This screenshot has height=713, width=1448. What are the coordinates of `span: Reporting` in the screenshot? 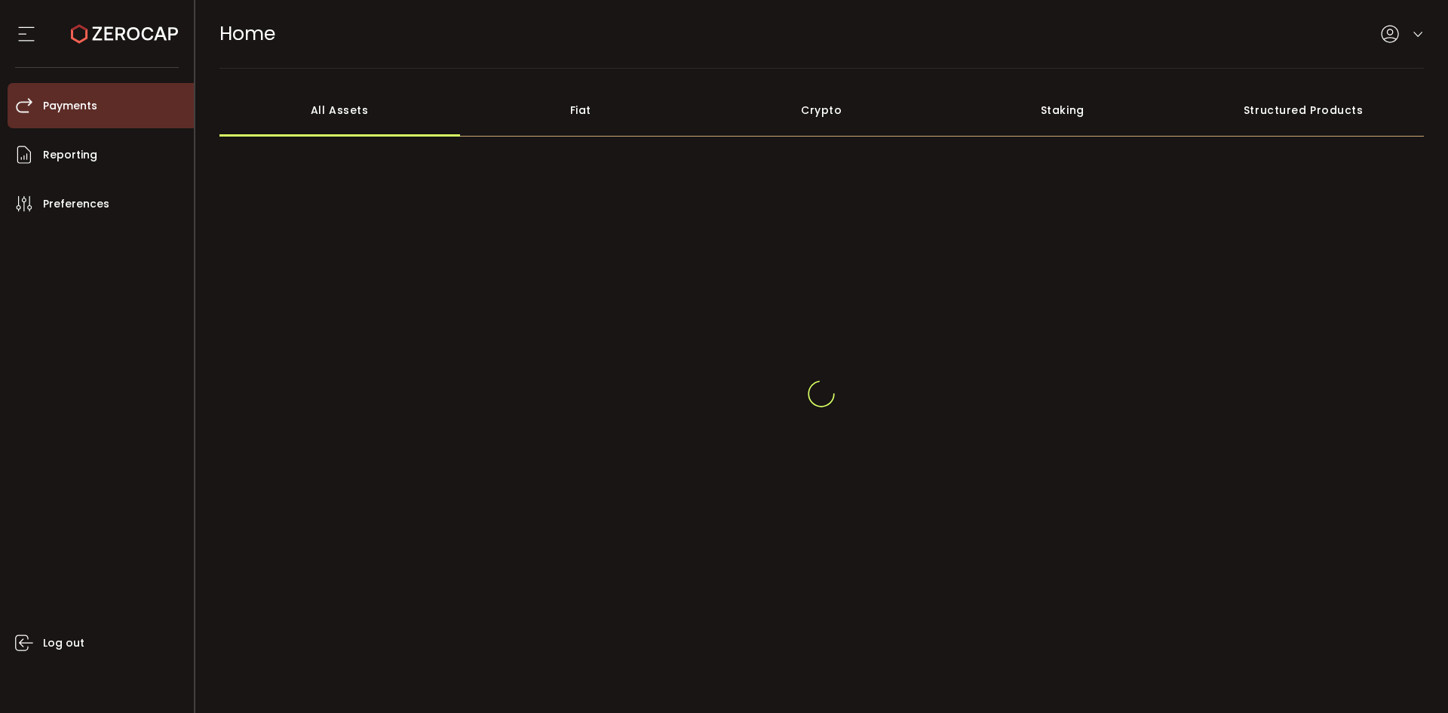 It's located at (70, 155).